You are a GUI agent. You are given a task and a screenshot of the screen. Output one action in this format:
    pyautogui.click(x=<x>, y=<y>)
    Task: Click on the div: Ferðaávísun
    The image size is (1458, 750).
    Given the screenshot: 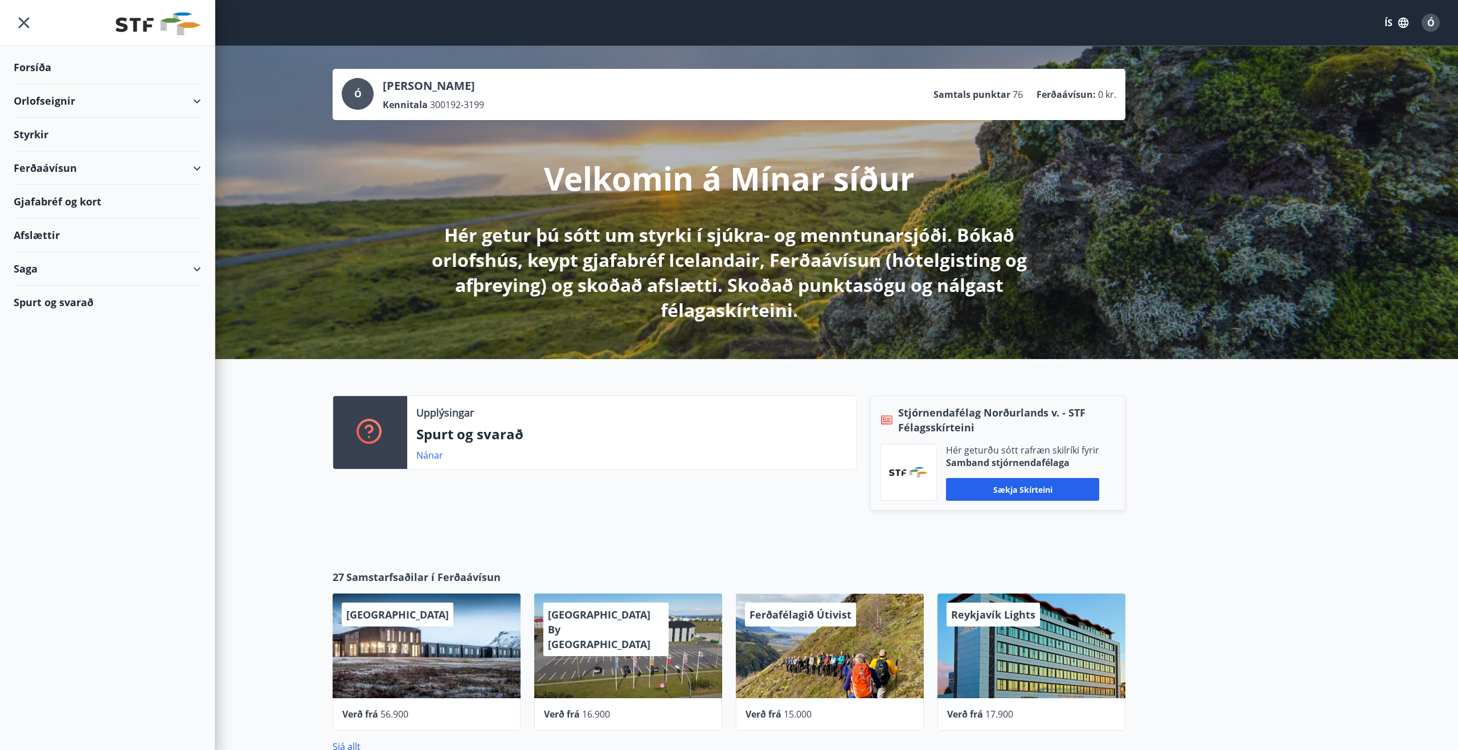 What is the action you would take?
    pyautogui.click(x=107, y=168)
    